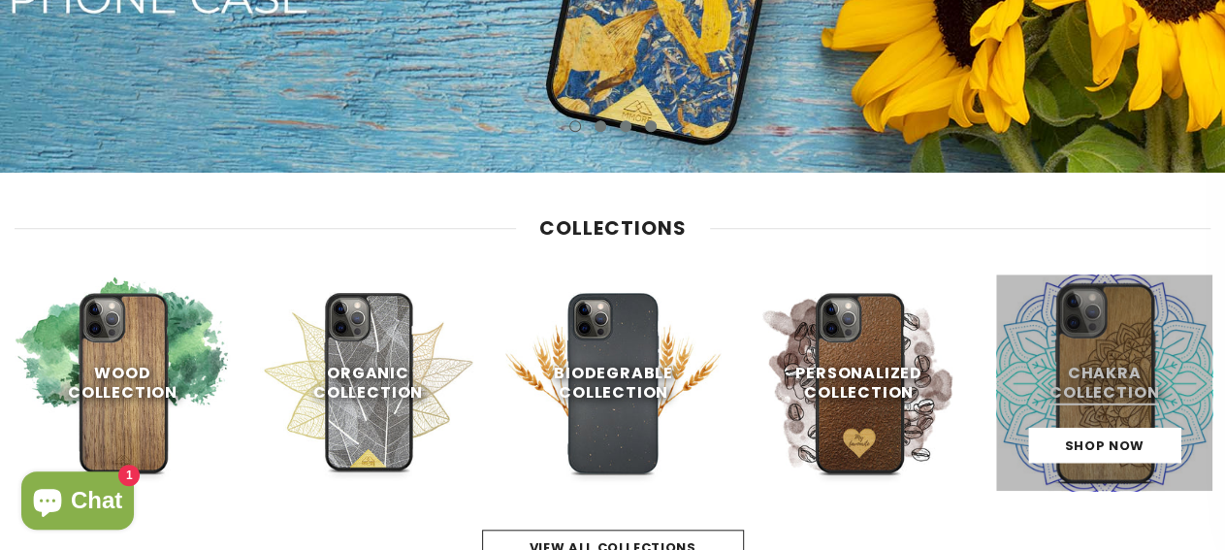 Image resolution: width=1225 pixels, height=550 pixels. I want to click on span: Collections, so click(613, 228).